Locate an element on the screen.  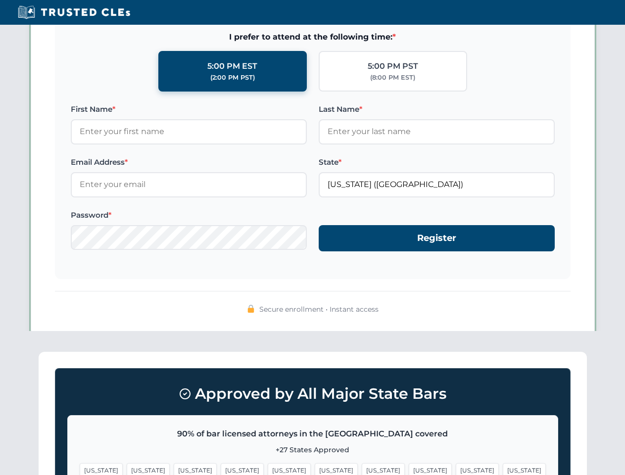
div: 5:00 PM PST is located at coordinates (393, 66).